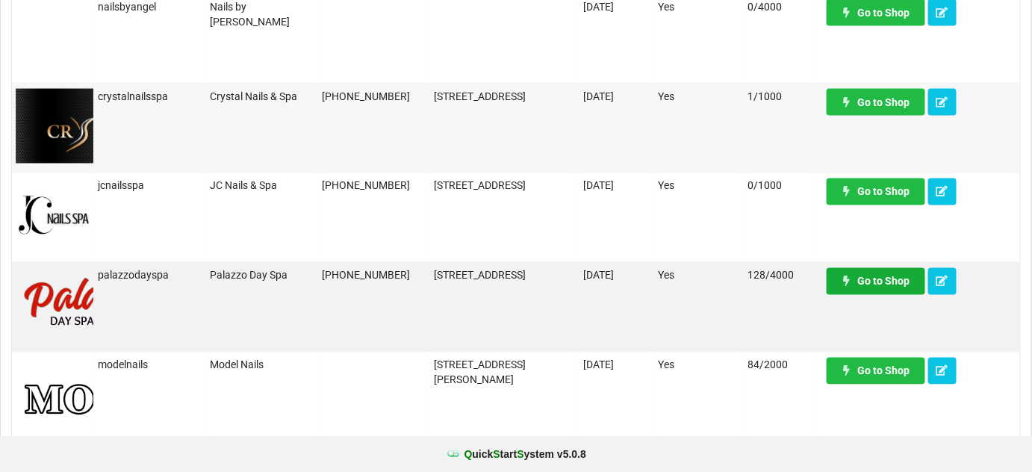  What do you see at coordinates (149, 275) in the screenshot?
I see `div: palazzodayspa` at bounding box center [149, 275].